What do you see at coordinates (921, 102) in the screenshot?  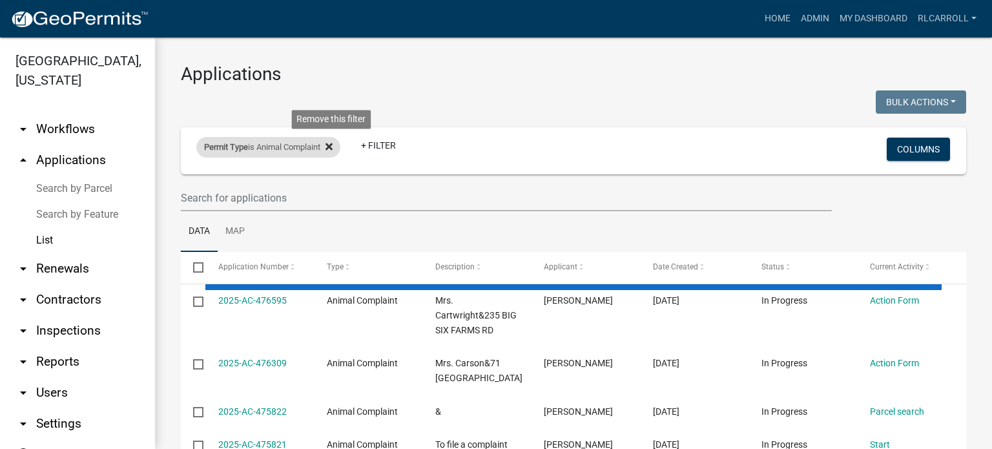 I see `button: Bulk Actions` at bounding box center [921, 102].